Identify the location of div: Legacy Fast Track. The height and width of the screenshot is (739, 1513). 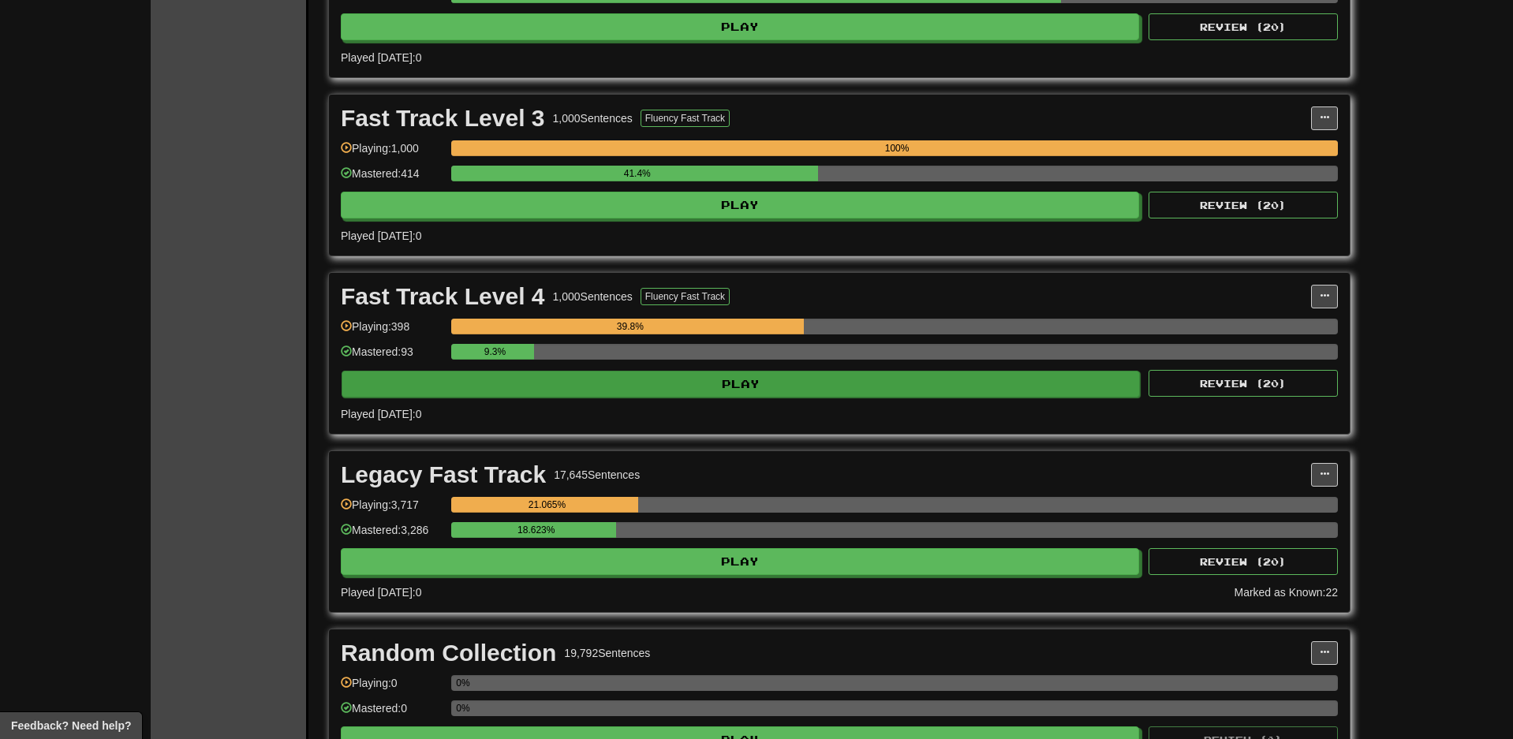
(443, 475).